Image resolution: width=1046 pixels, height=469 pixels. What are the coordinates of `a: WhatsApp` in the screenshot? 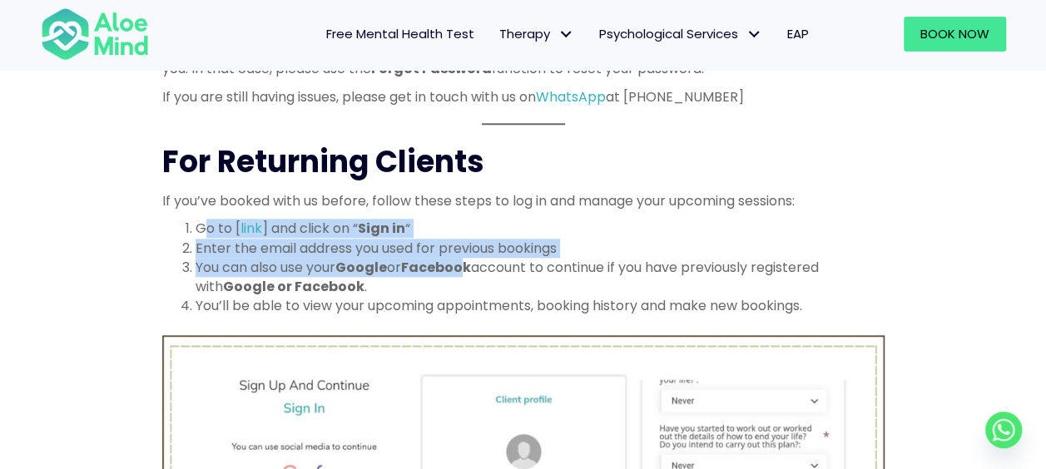 It's located at (571, 97).